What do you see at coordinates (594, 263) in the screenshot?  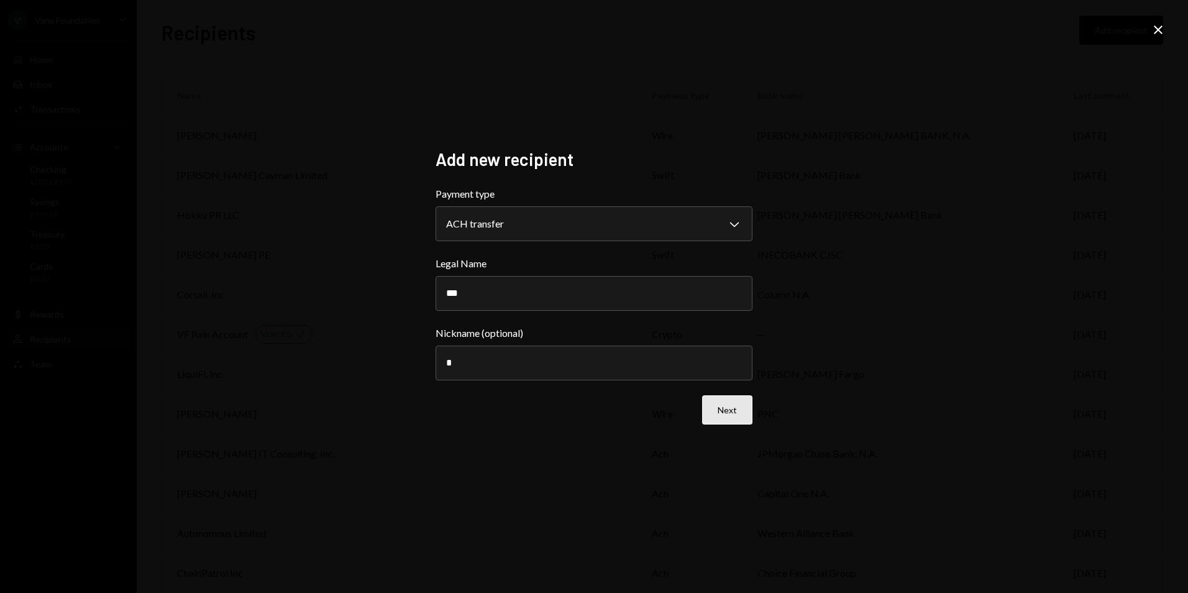 I see `label: Legal Name` at bounding box center [594, 263].